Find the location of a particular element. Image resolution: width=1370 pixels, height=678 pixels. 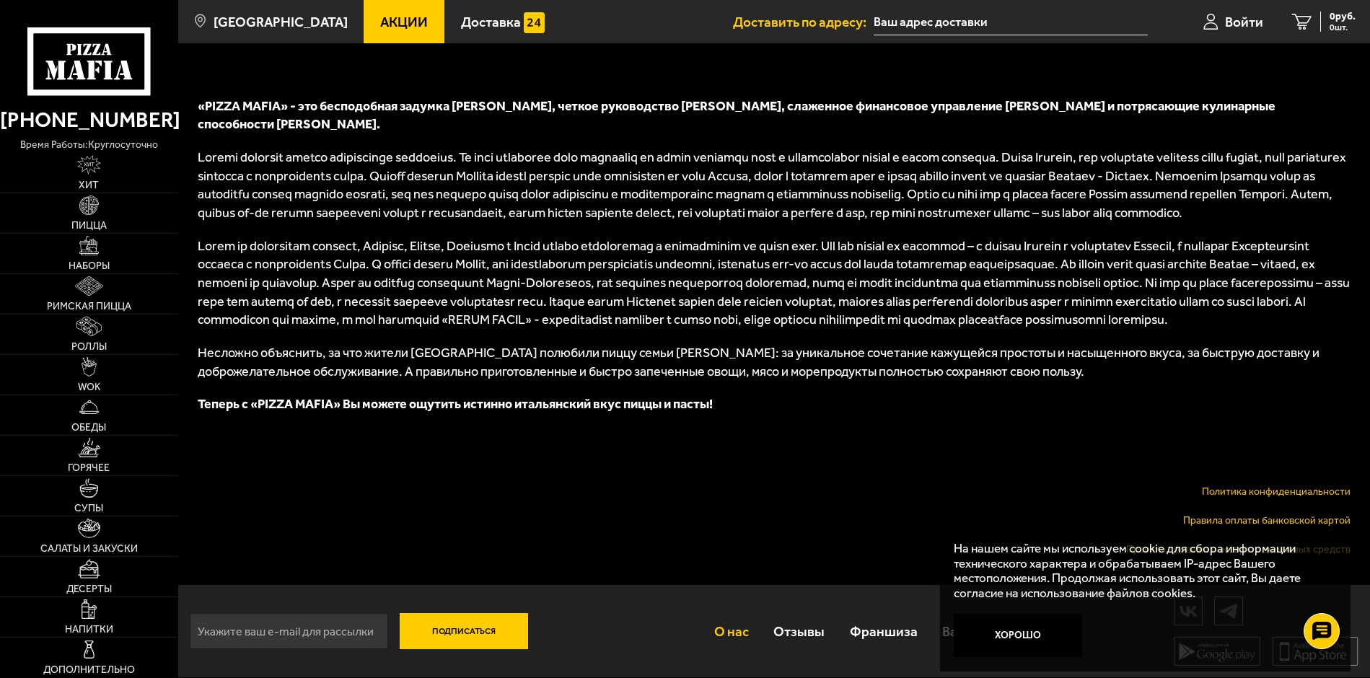

button: Подписаться is located at coordinates (464, 631).